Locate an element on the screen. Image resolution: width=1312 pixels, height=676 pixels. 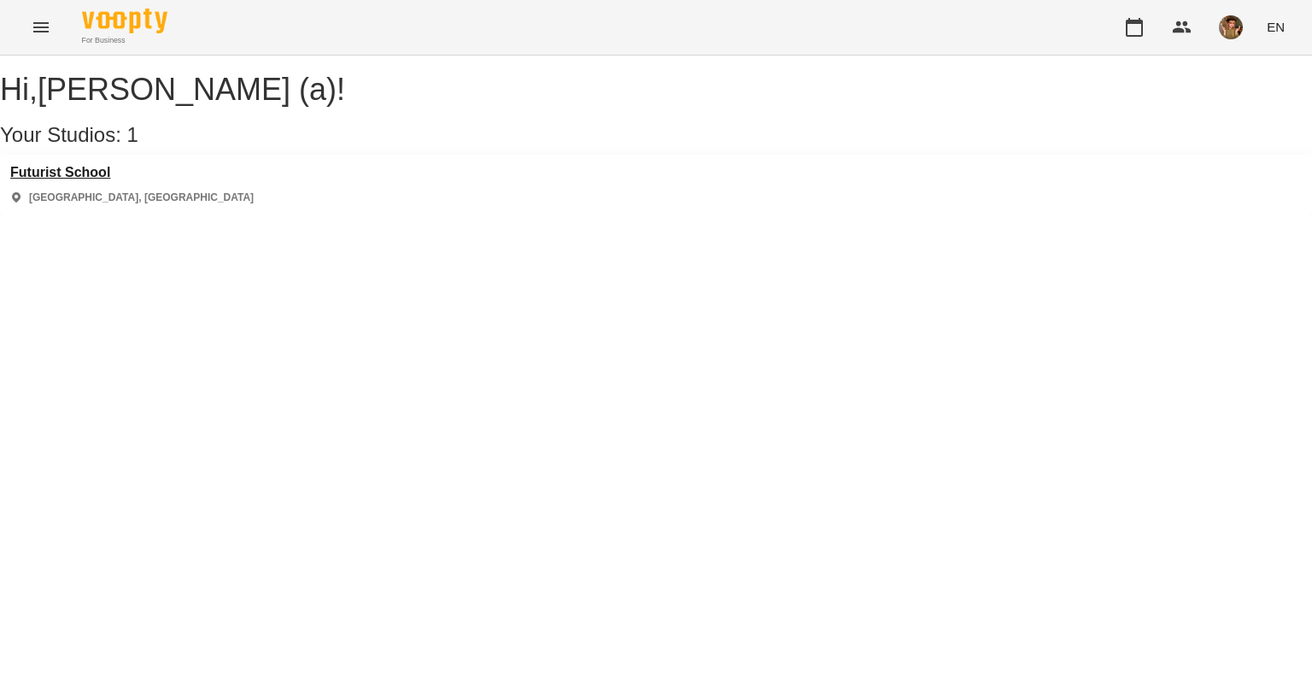
h3: Futurist School is located at coordinates (132, 173).